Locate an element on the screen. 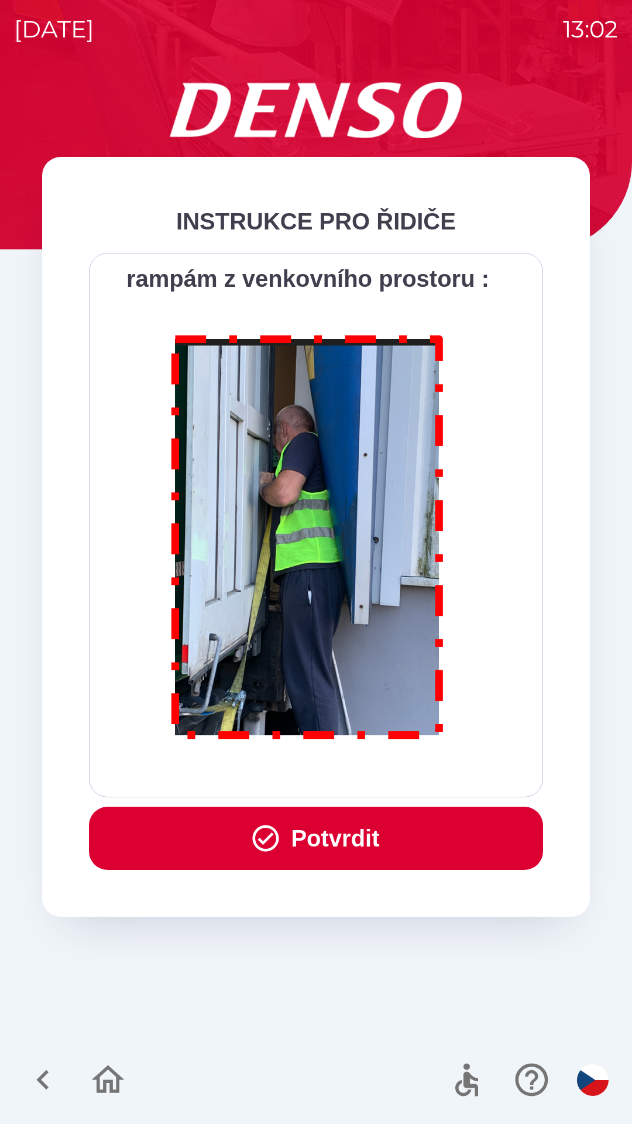  img: cs flag is located at coordinates (593, 1080).